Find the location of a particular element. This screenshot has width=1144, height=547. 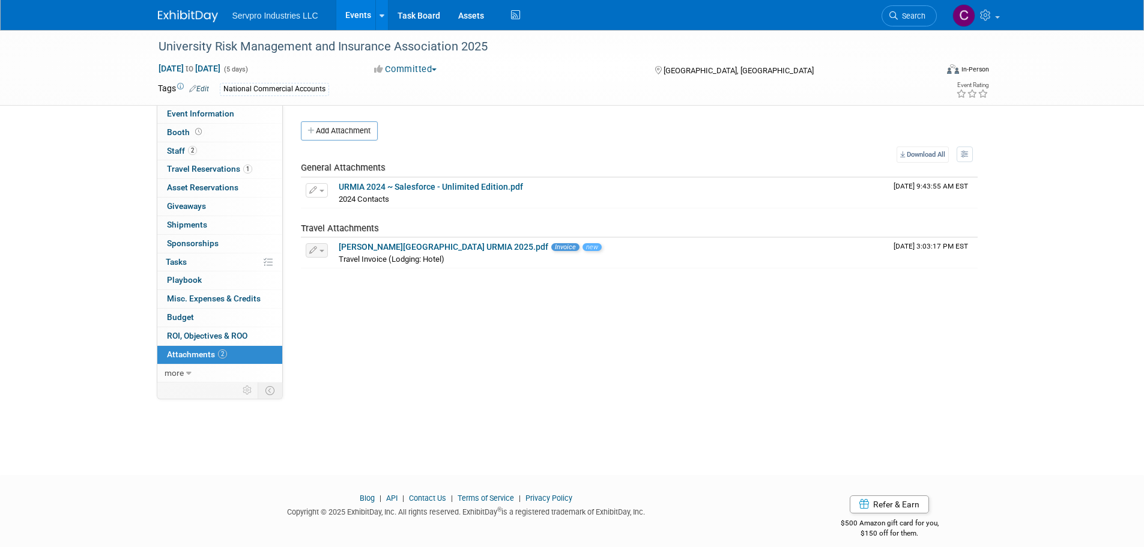

img: ExhibitDay is located at coordinates (188, 16).